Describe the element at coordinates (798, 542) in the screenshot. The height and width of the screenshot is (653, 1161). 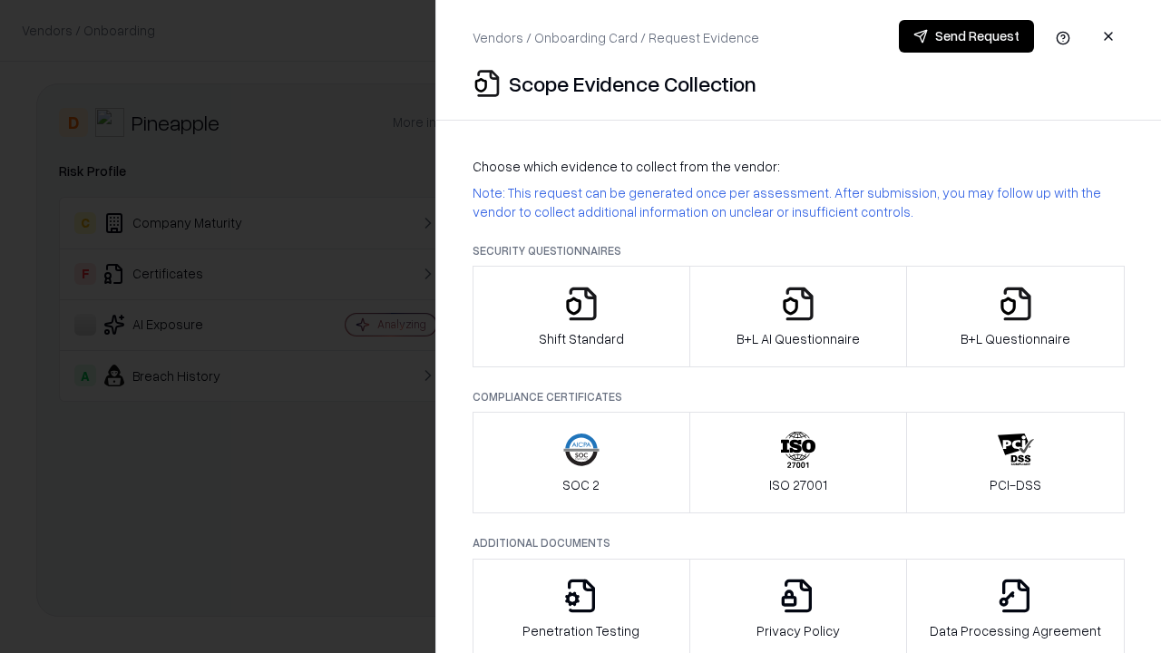
I see `p: Additional Documents` at that location.